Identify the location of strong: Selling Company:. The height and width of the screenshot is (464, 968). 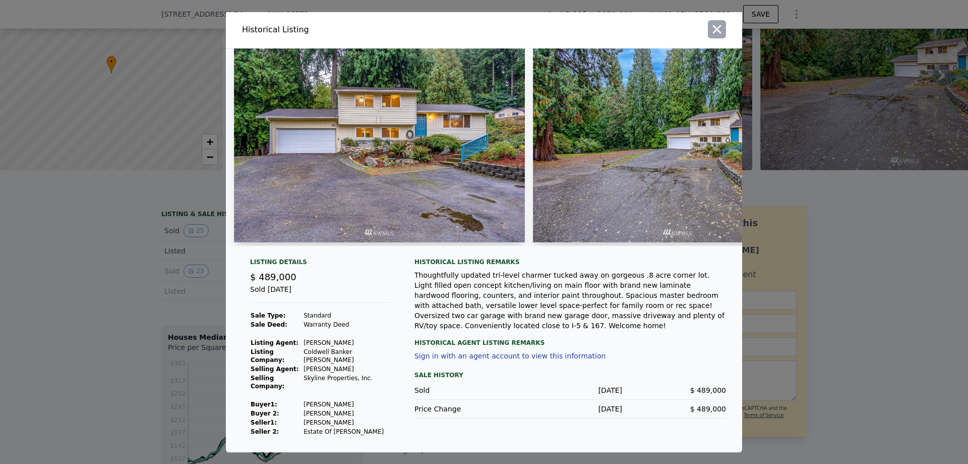
(267, 382).